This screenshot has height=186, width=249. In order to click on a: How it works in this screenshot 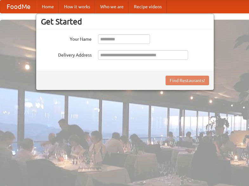, I will do `click(77, 7)`.